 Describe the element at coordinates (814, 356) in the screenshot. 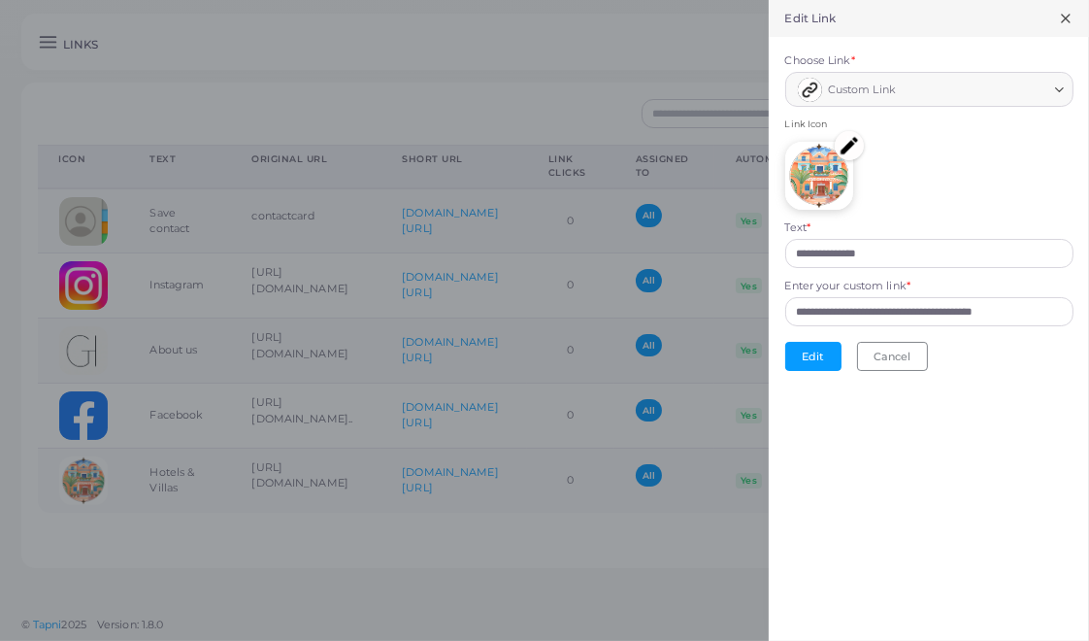

I see `button: Edit` at that location.